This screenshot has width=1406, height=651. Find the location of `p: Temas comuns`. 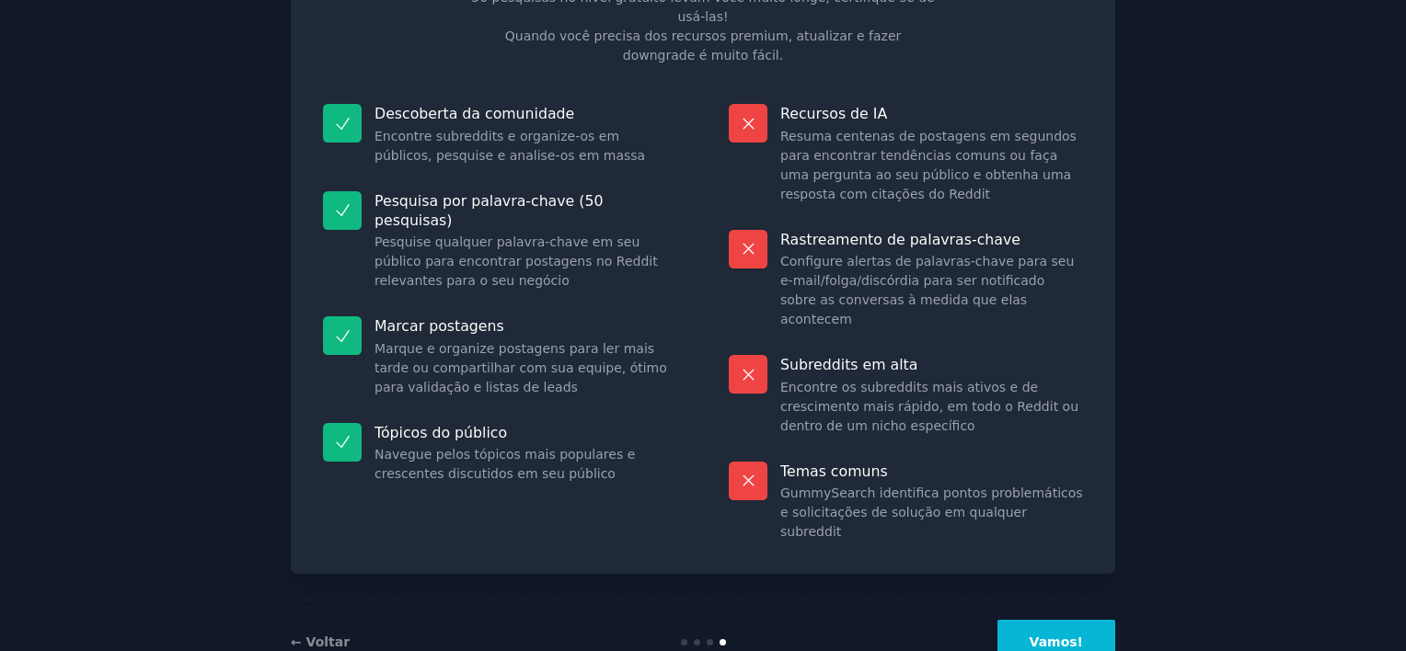

p: Temas comuns is located at coordinates (931, 471).